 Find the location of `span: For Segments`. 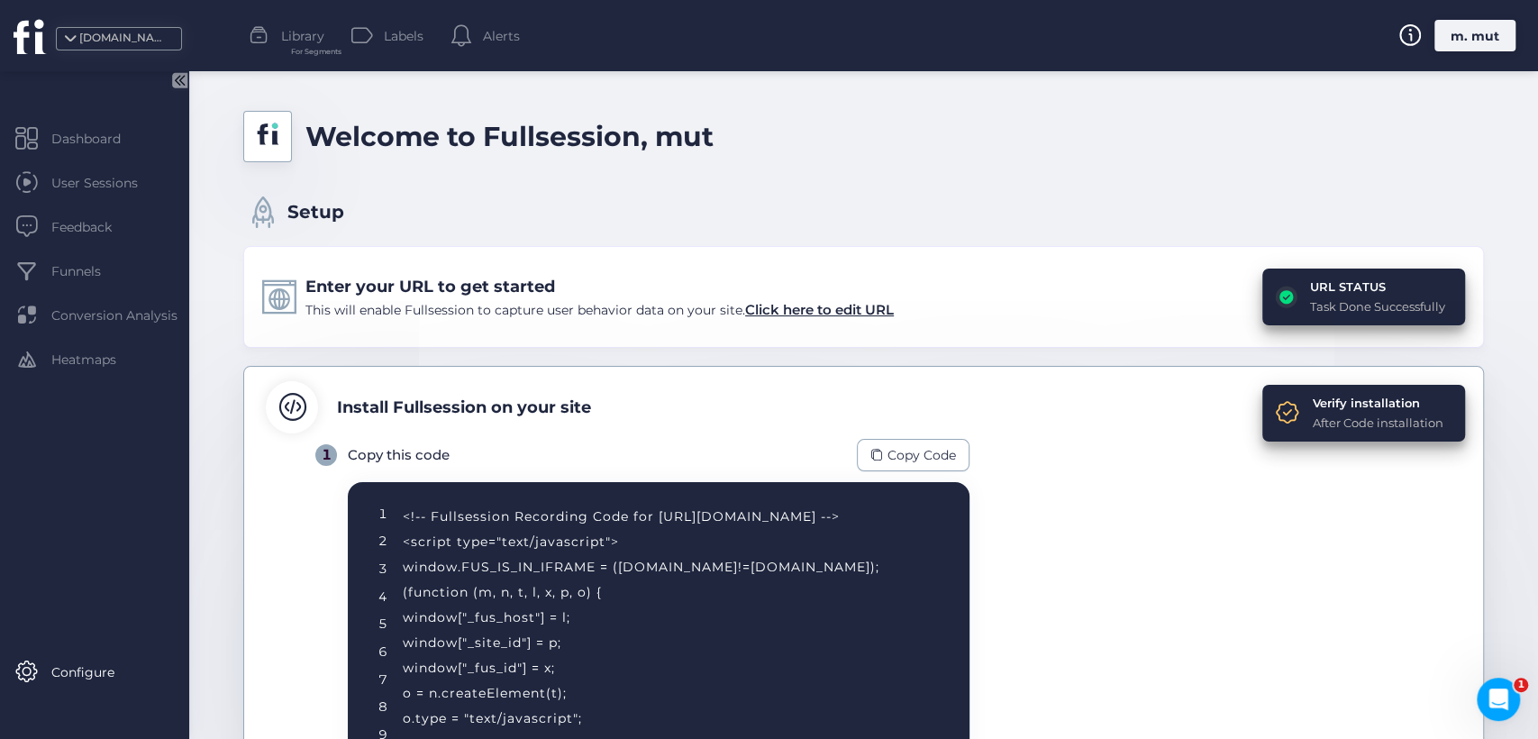

span: For Segments is located at coordinates (316, 51).